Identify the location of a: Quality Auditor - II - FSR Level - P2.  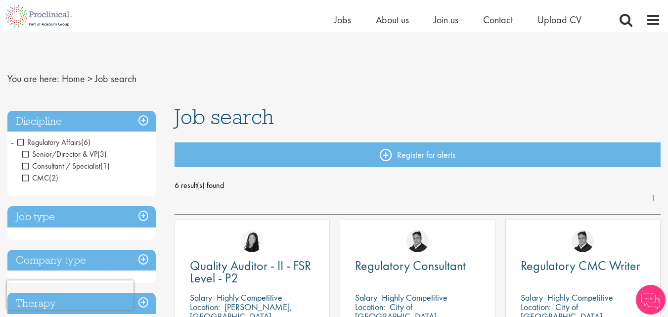
(252, 272).